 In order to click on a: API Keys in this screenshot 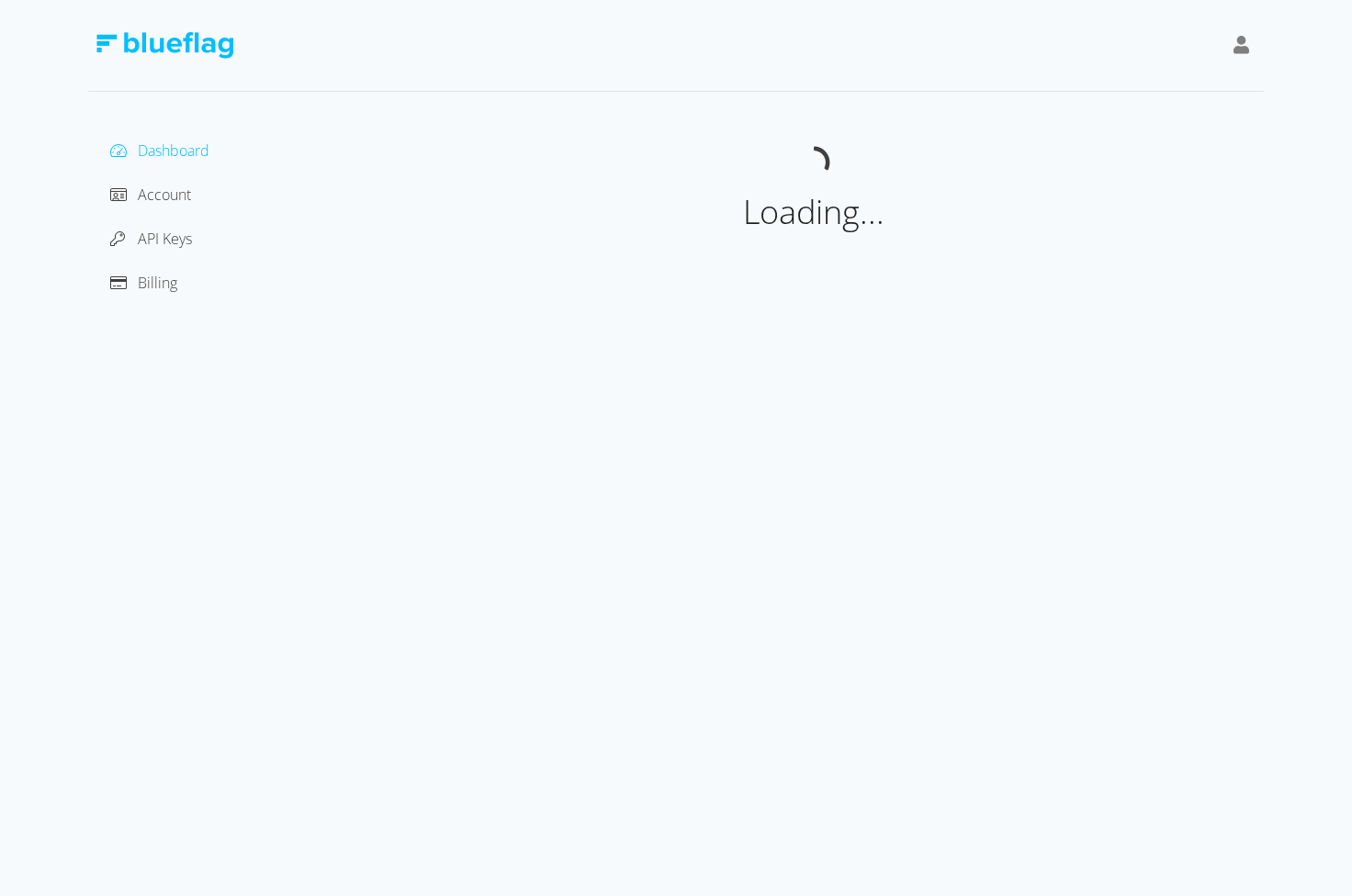, I will do `click(151, 239)`.